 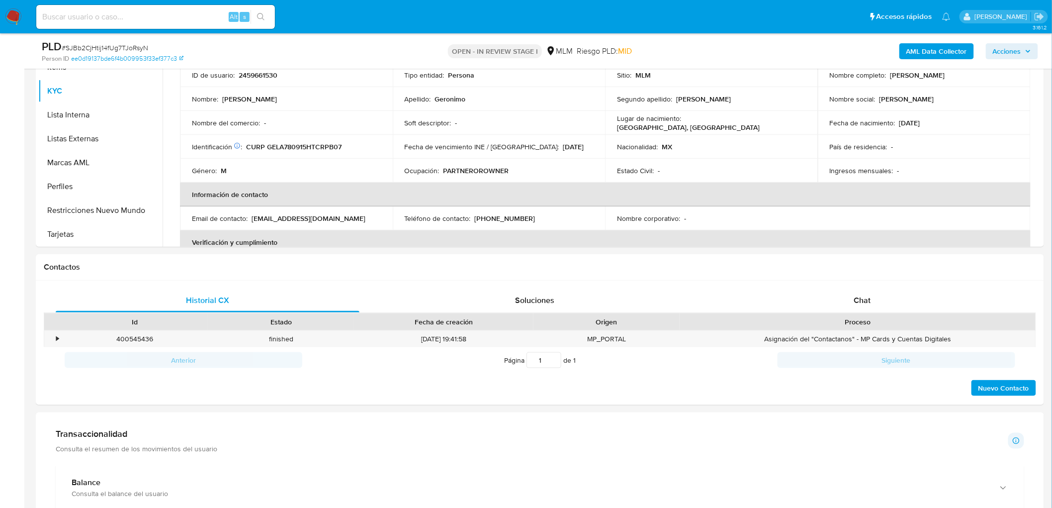 I want to click on p: MLM, so click(x=643, y=75).